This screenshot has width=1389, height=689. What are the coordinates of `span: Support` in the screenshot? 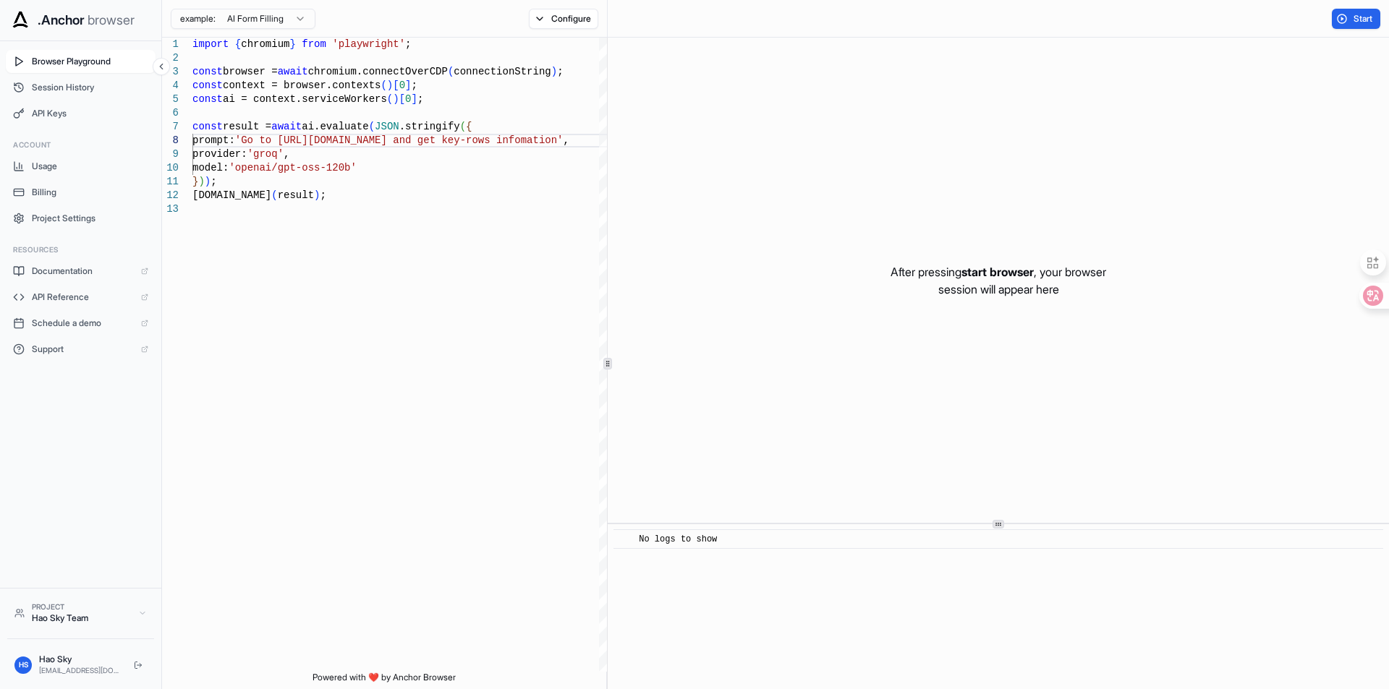 It's located at (82, 349).